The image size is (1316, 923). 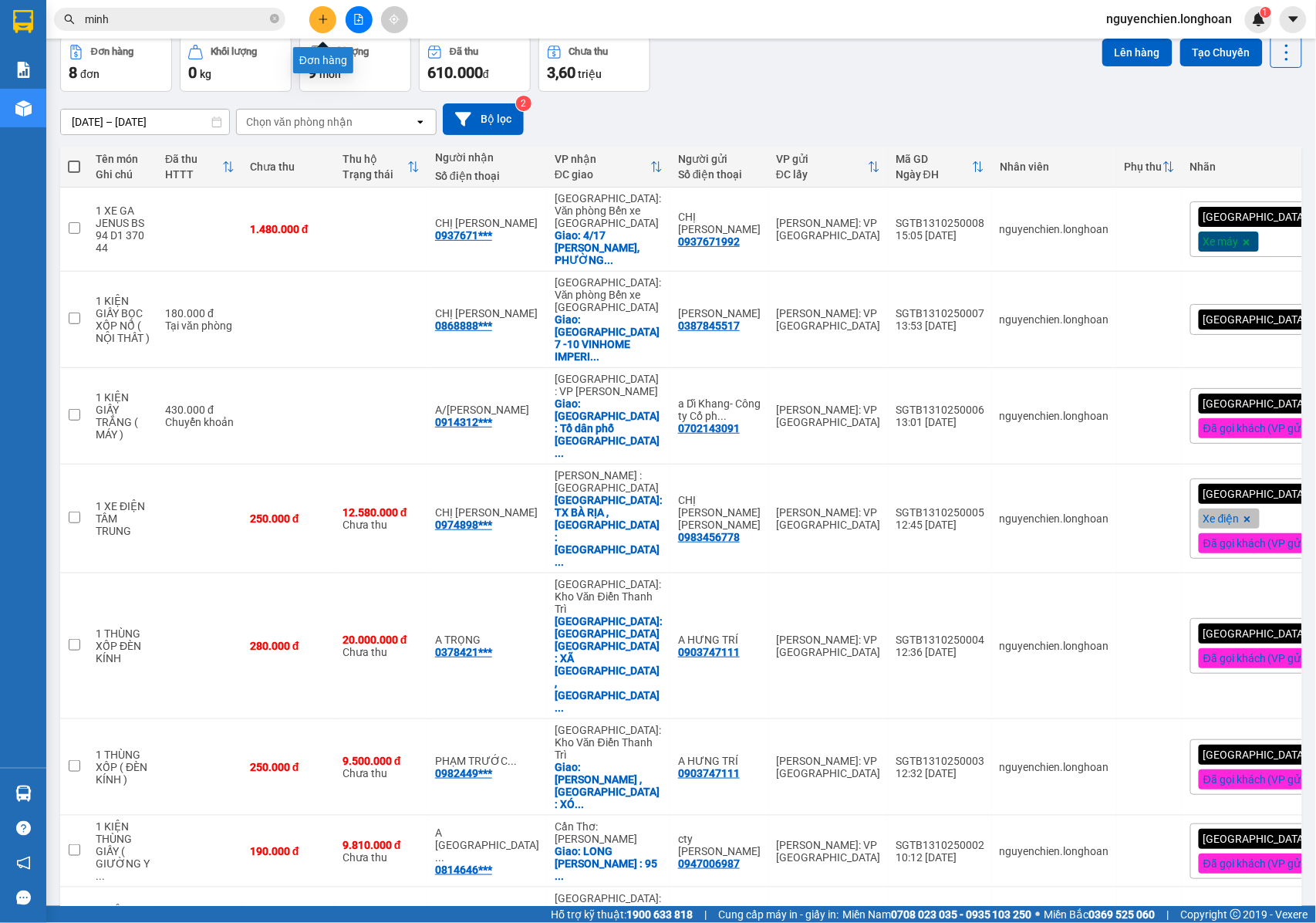 What do you see at coordinates (940, 640) in the screenshot?
I see `div: SGTB1310250004` at bounding box center [940, 640].